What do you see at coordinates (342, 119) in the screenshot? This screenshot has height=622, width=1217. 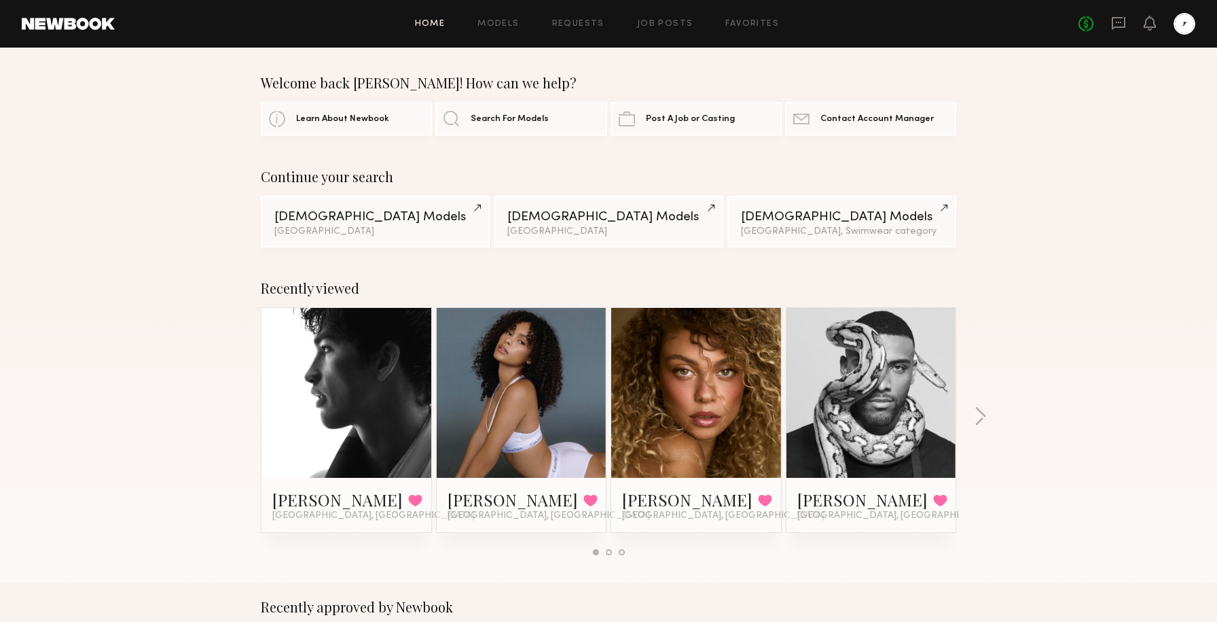 I see `span: Learn About Newbook` at bounding box center [342, 119].